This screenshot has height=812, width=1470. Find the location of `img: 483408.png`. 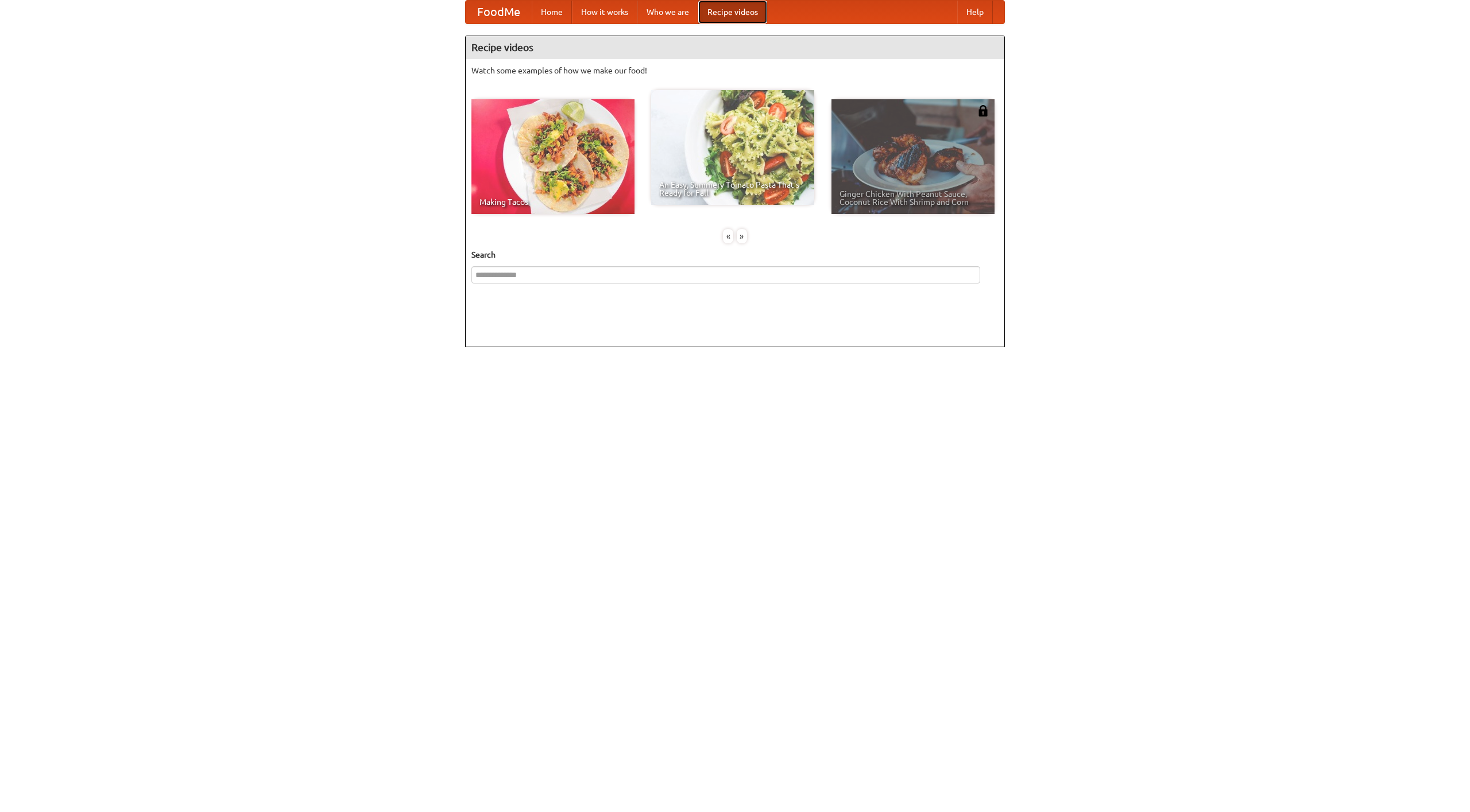

img: 483408.png is located at coordinates (983, 110).